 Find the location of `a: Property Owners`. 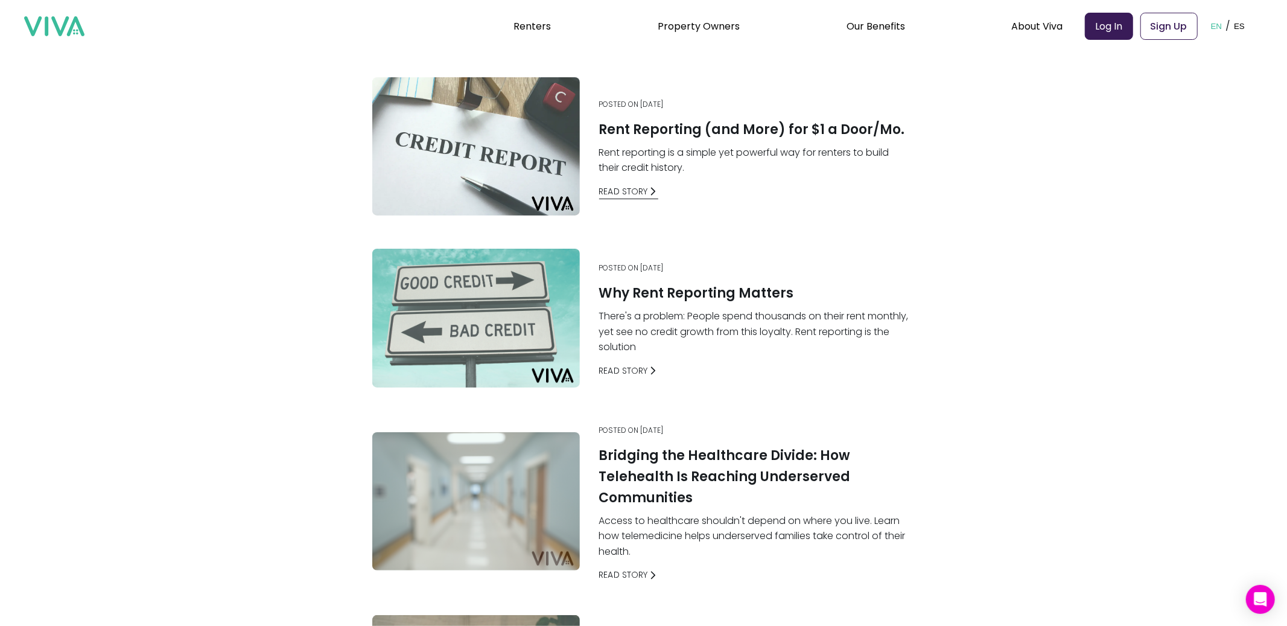

a: Property Owners is located at coordinates (699, 26).